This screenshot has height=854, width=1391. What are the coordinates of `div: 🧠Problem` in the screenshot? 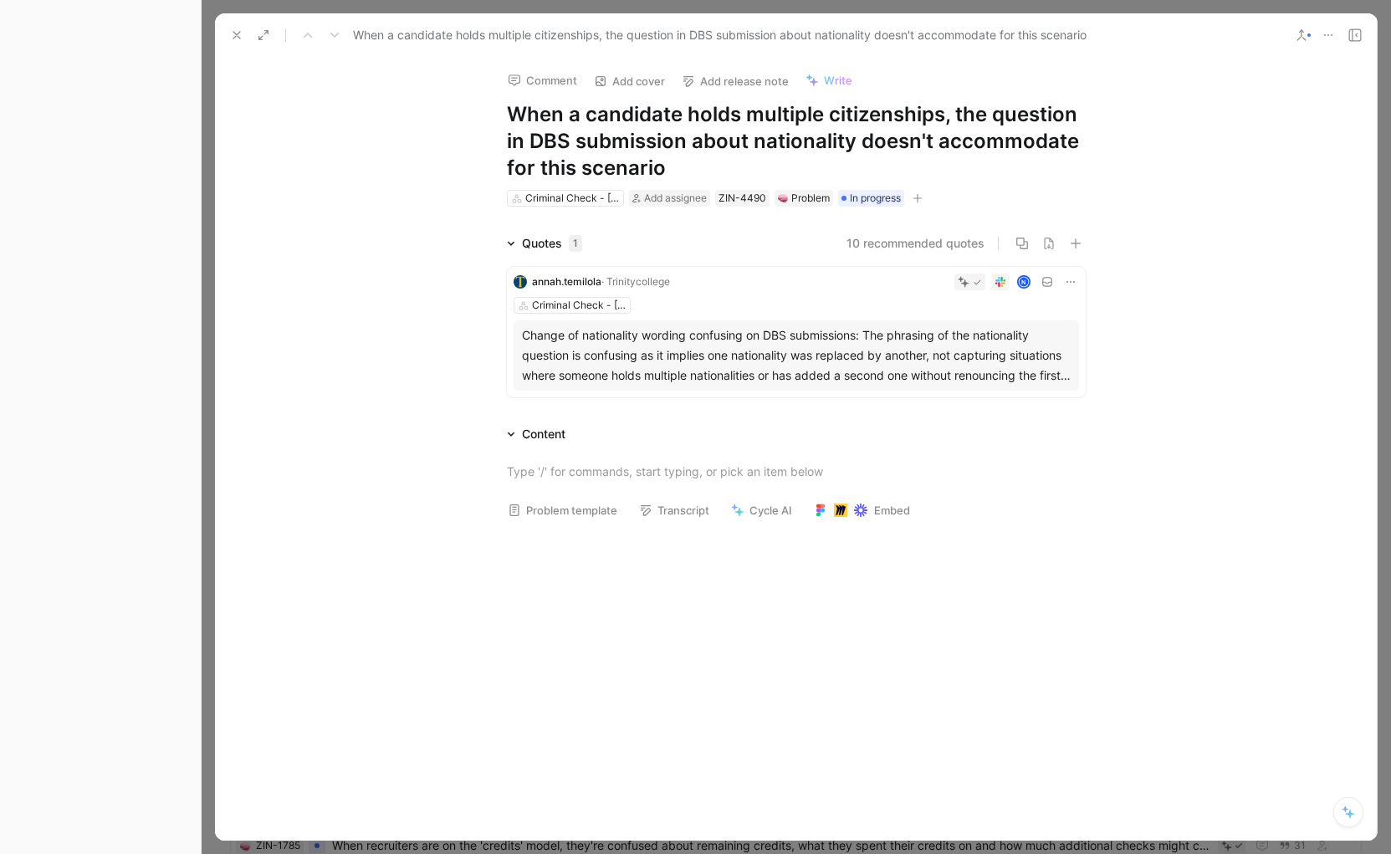 It's located at (804, 198).